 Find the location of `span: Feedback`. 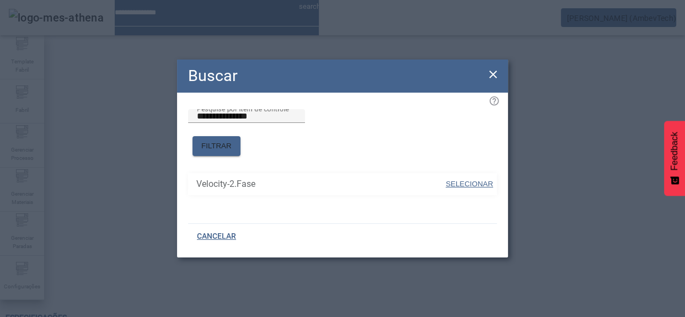

span: Feedback is located at coordinates (675, 151).